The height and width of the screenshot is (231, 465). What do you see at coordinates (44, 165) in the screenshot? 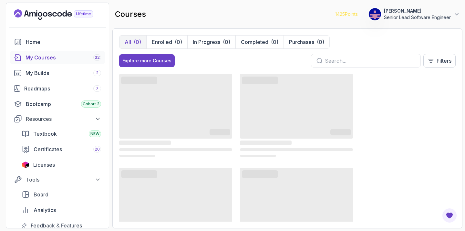
I see `span: Licenses` at bounding box center [44, 165].